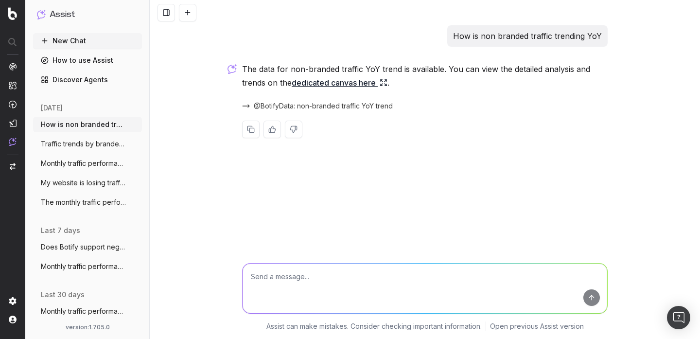 This screenshot has height=339, width=700. Describe the element at coordinates (84, 247) in the screenshot. I see `span: Does Botify support negative regex` at that location.